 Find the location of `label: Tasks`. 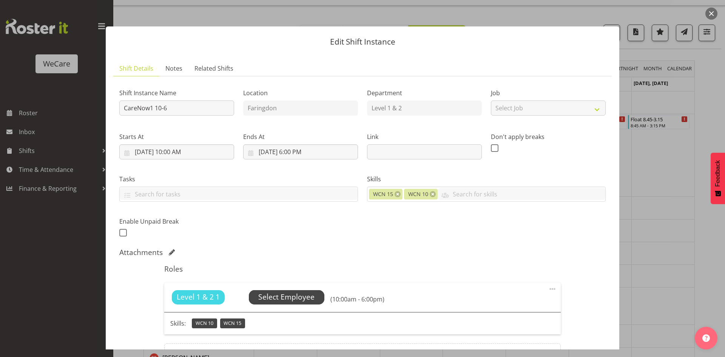

label: Tasks is located at coordinates (239, 179).